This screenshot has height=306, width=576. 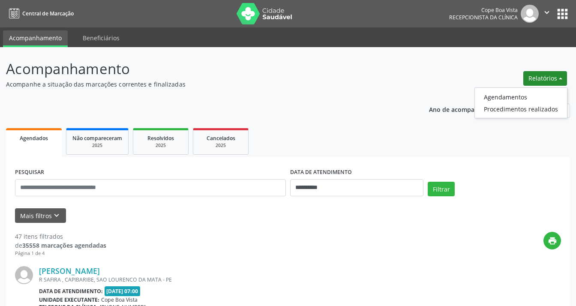 What do you see at coordinates (60, 236) in the screenshot?
I see `div: 47 itens filtrados` at bounding box center [60, 236].